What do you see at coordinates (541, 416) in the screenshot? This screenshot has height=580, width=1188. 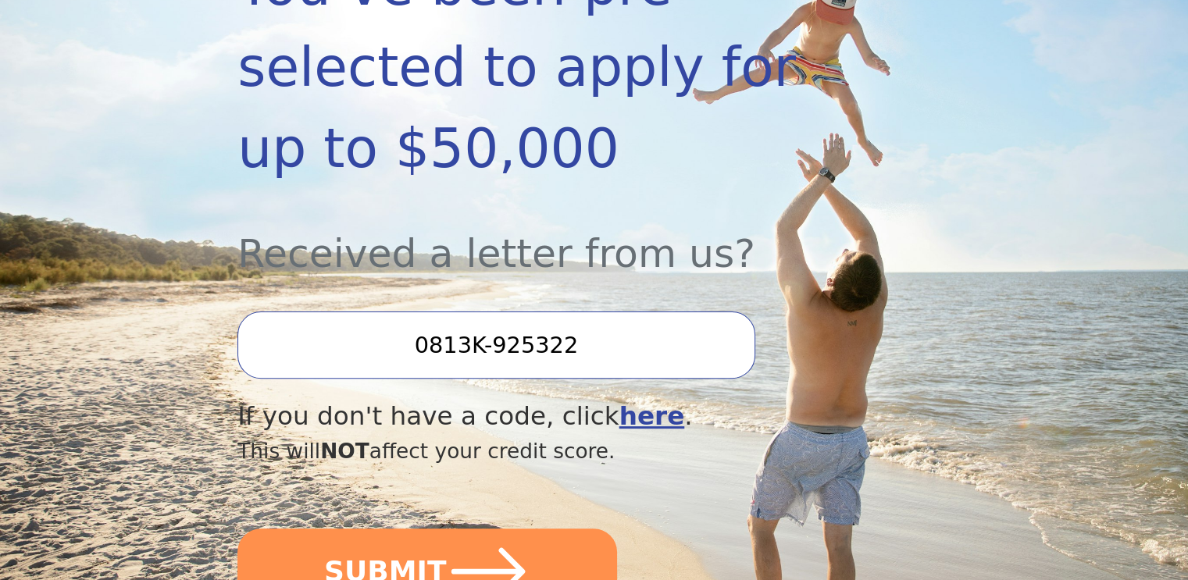 I see `div: If you don't have a code, click .` at bounding box center [541, 416].